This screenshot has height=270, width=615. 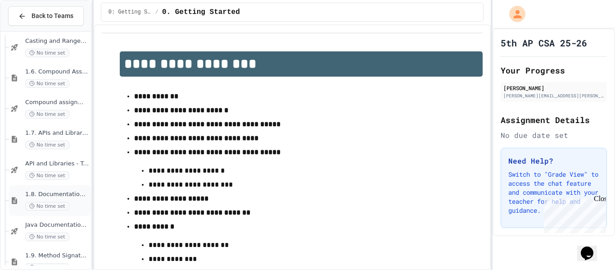 What do you see at coordinates (57, 194) in the screenshot?
I see `span: 1.8. Documentation with Comments and Preconditions` at bounding box center [57, 194].